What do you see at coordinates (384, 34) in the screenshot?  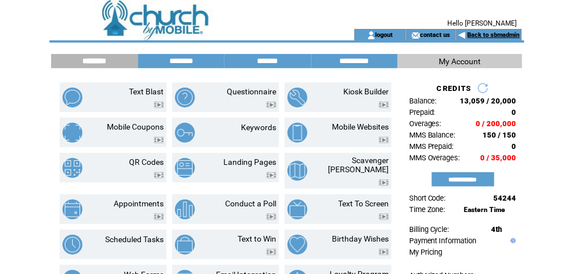 I see `a: logout` at bounding box center [384, 34].